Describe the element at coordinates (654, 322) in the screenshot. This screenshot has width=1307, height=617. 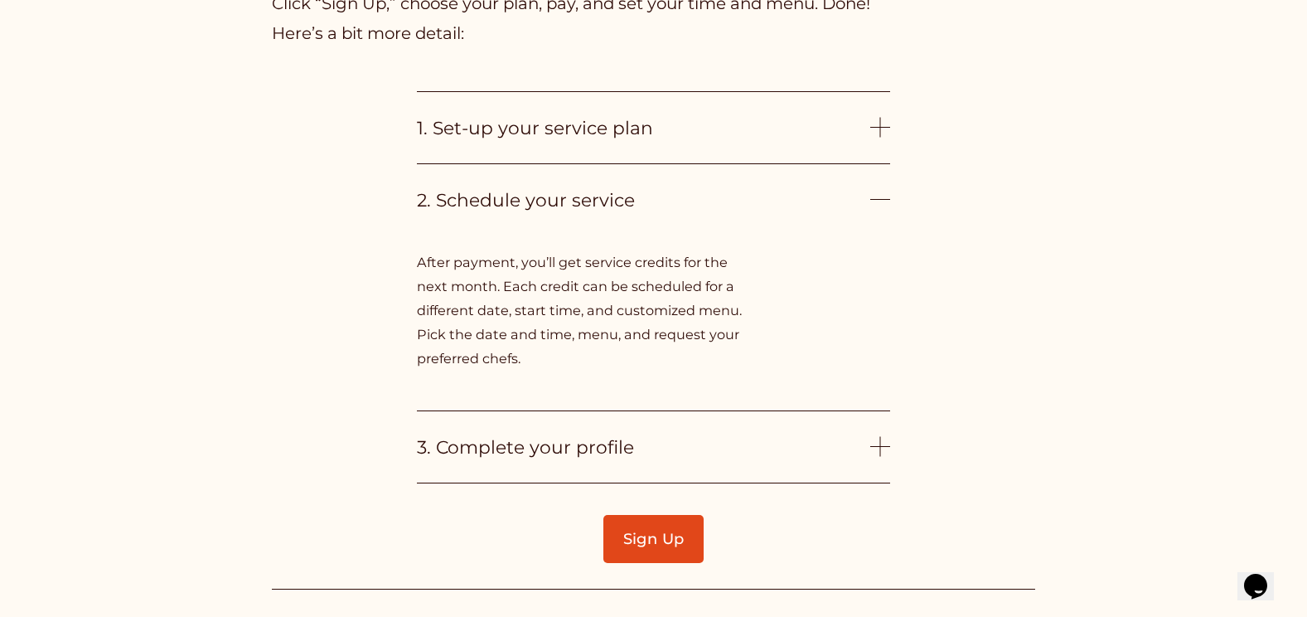
I see `div: 2. Schedule your service` at that location.